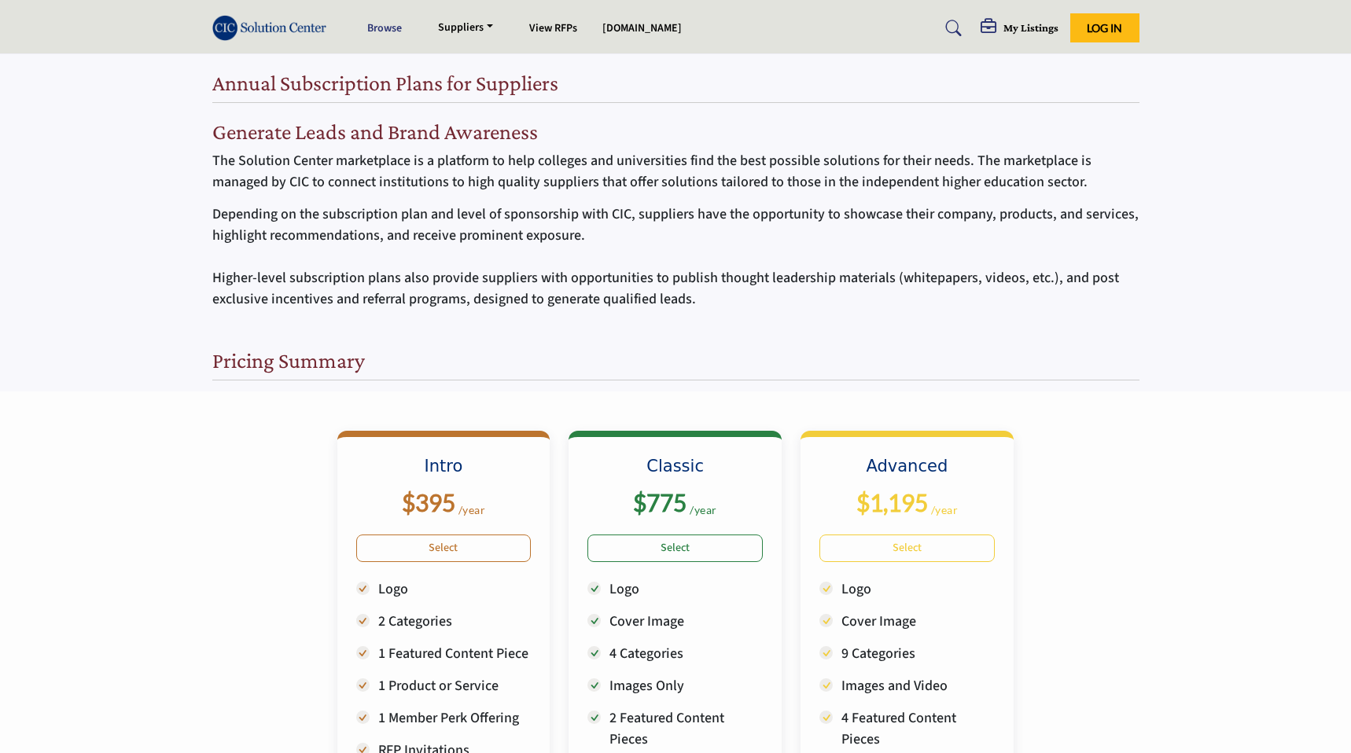 The height and width of the screenshot is (753, 1351). What do you see at coordinates (289, 361) in the screenshot?
I see `h2: Pricing Summary` at bounding box center [289, 361].